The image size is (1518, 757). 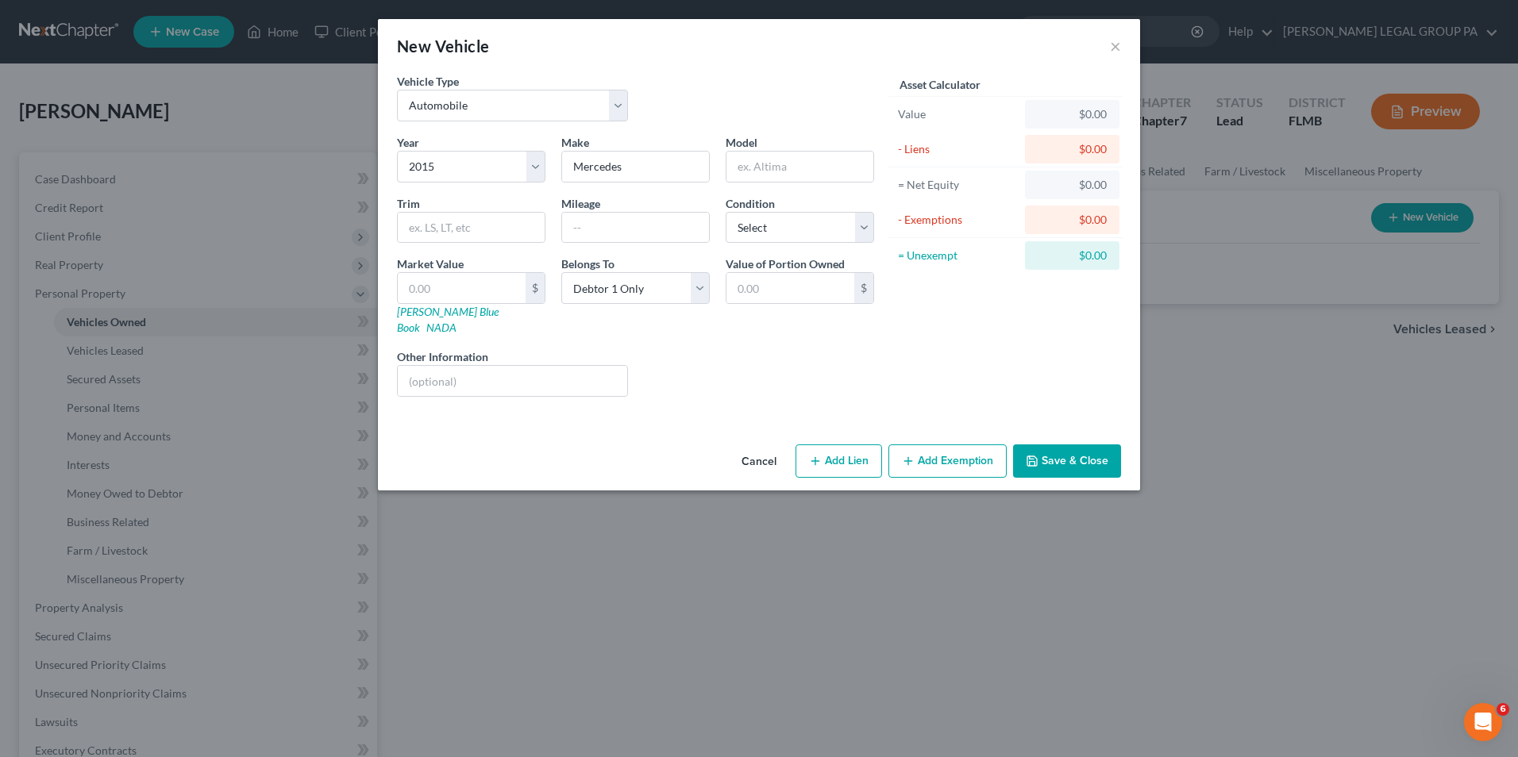 I want to click on input: ex. Nissan, so click(x=635, y=167).